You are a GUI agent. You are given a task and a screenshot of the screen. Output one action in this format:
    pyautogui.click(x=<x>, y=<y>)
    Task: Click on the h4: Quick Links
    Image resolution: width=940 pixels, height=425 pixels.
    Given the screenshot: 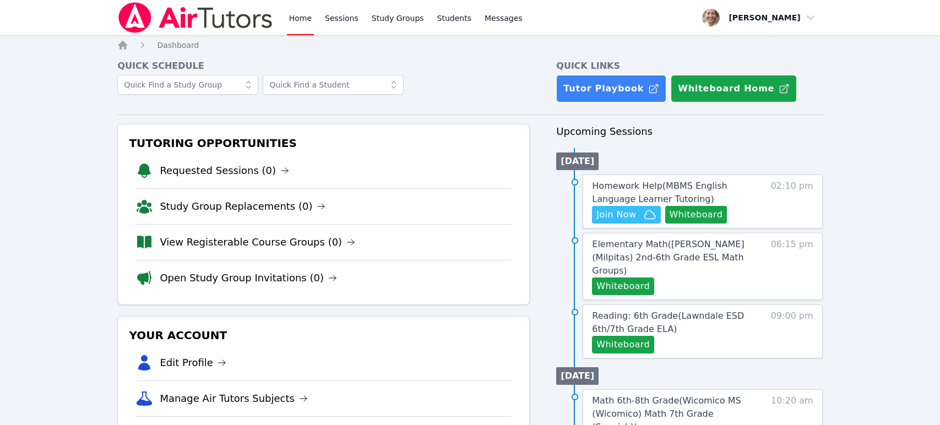 What is the action you would take?
    pyautogui.click(x=689, y=66)
    